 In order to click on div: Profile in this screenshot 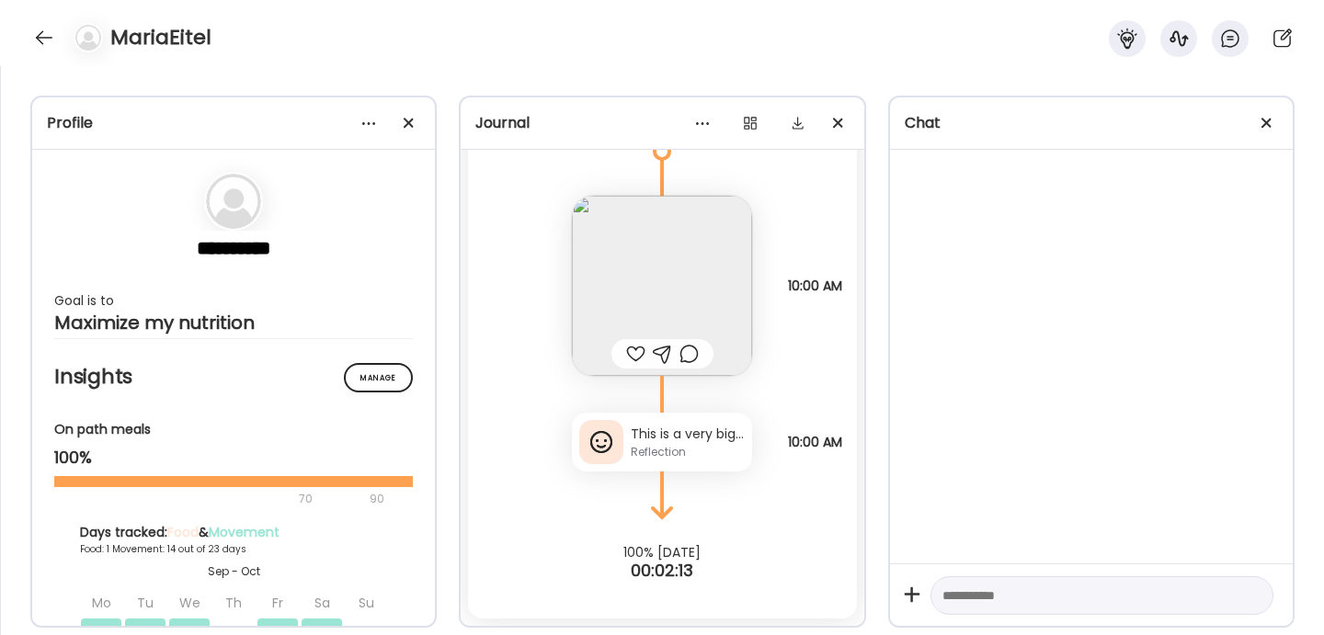, I will do `click(234, 123)`.